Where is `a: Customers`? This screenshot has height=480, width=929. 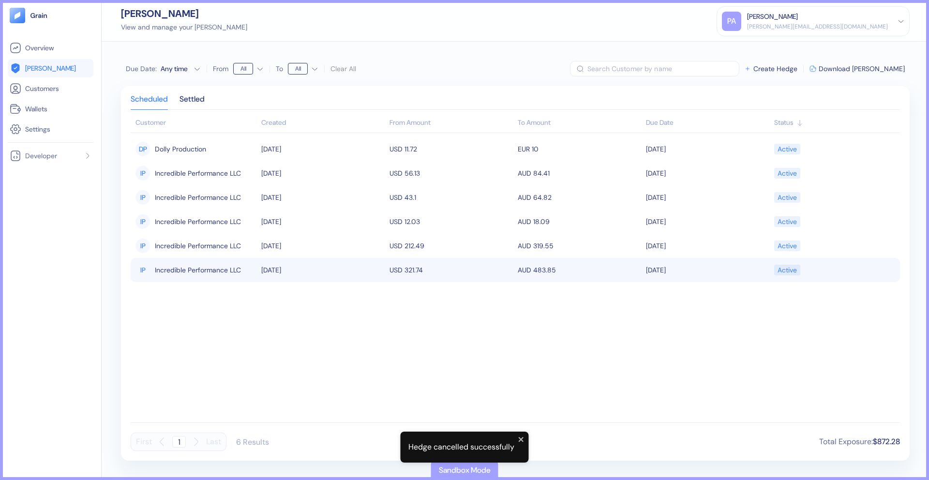
a: Customers is located at coordinates (50, 89).